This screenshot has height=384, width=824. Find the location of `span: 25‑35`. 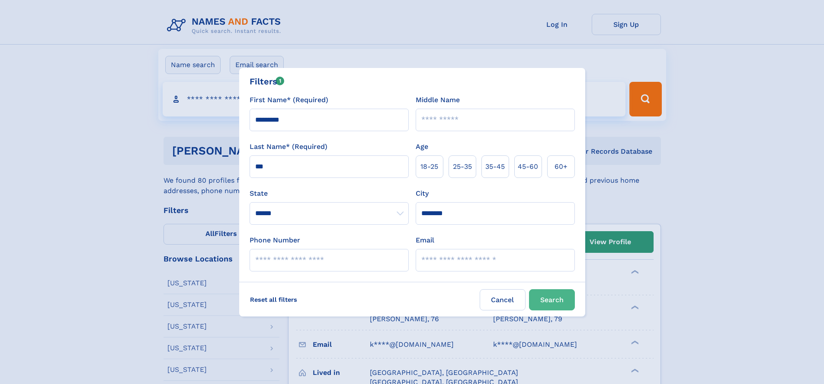

span: 25‑35 is located at coordinates (462, 167).